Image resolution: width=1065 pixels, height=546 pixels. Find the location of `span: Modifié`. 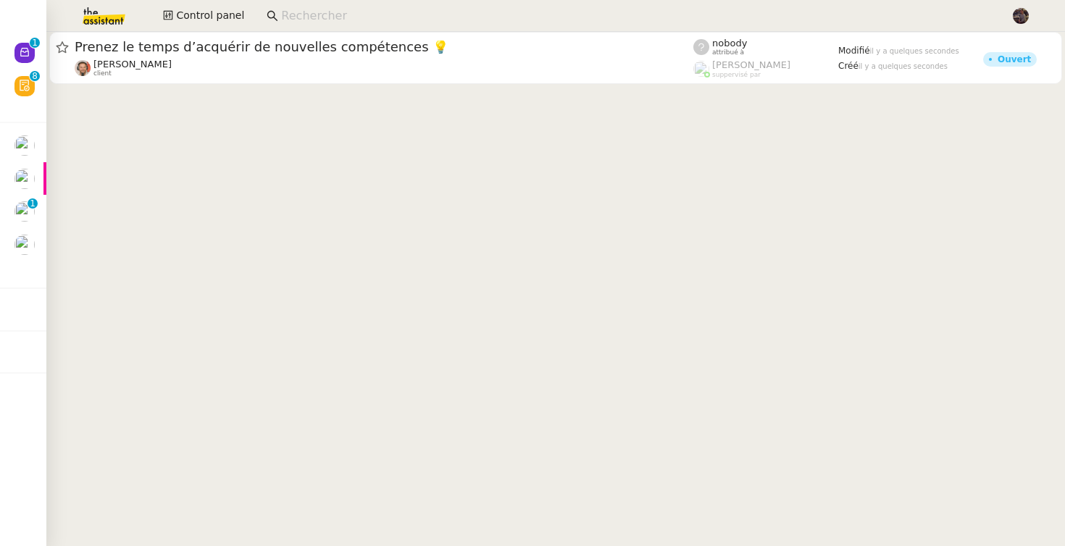

span: Modifié is located at coordinates (854, 51).